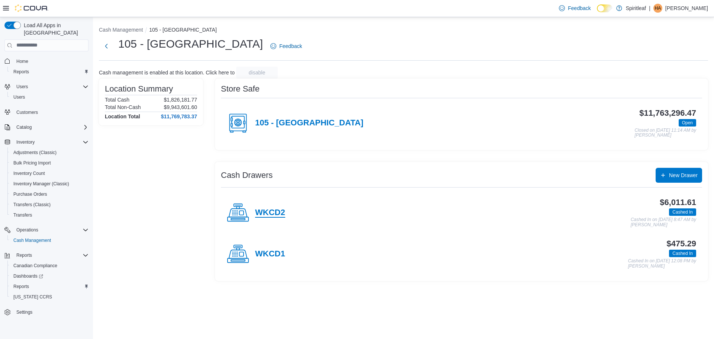 The width and height of the screenshot is (714, 339). I want to click on button: Purchase Orders, so click(49, 194).